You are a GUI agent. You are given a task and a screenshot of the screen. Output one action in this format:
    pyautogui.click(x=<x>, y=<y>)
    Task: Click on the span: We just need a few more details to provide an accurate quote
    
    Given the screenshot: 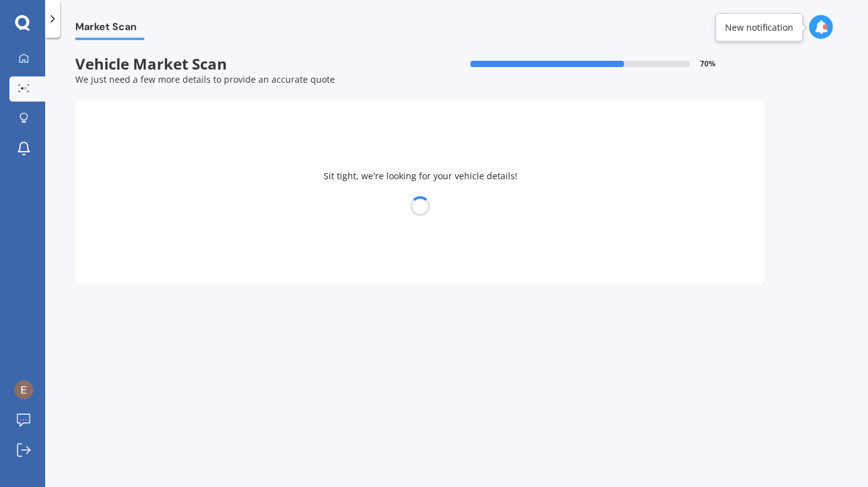 What is the action you would take?
    pyautogui.click(x=205, y=79)
    